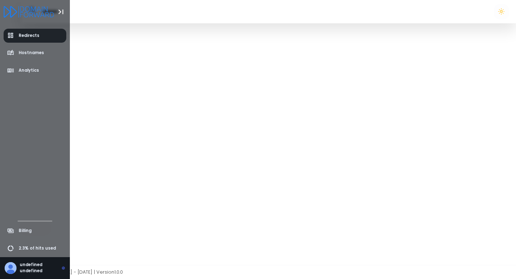  Describe the element at coordinates (10, 267) in the screenshot. I see `img: Avatar` at that location.